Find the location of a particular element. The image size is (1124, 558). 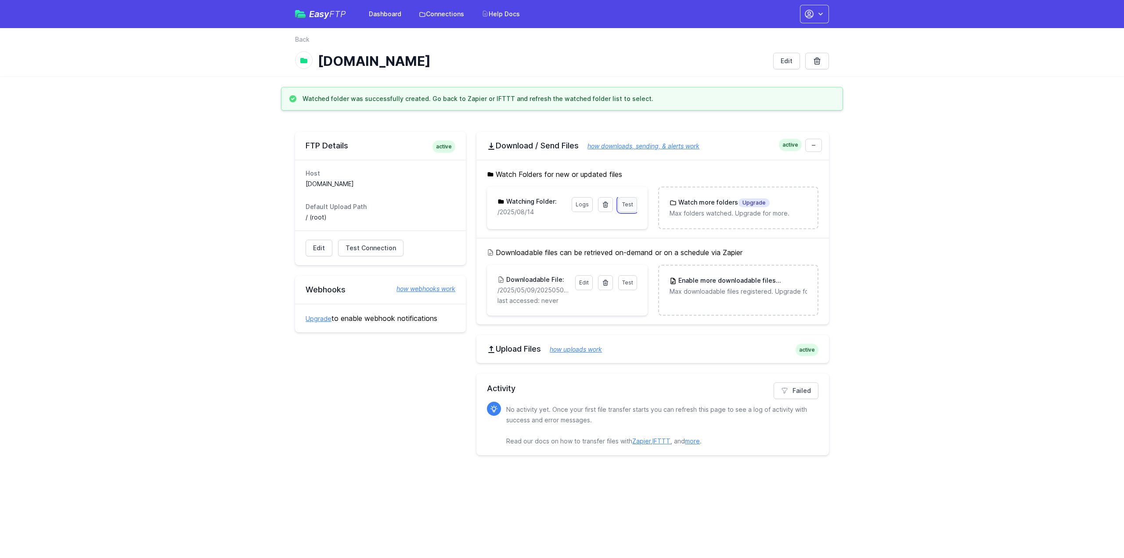

a: how webhooks work is located at coordinates (421, 289).